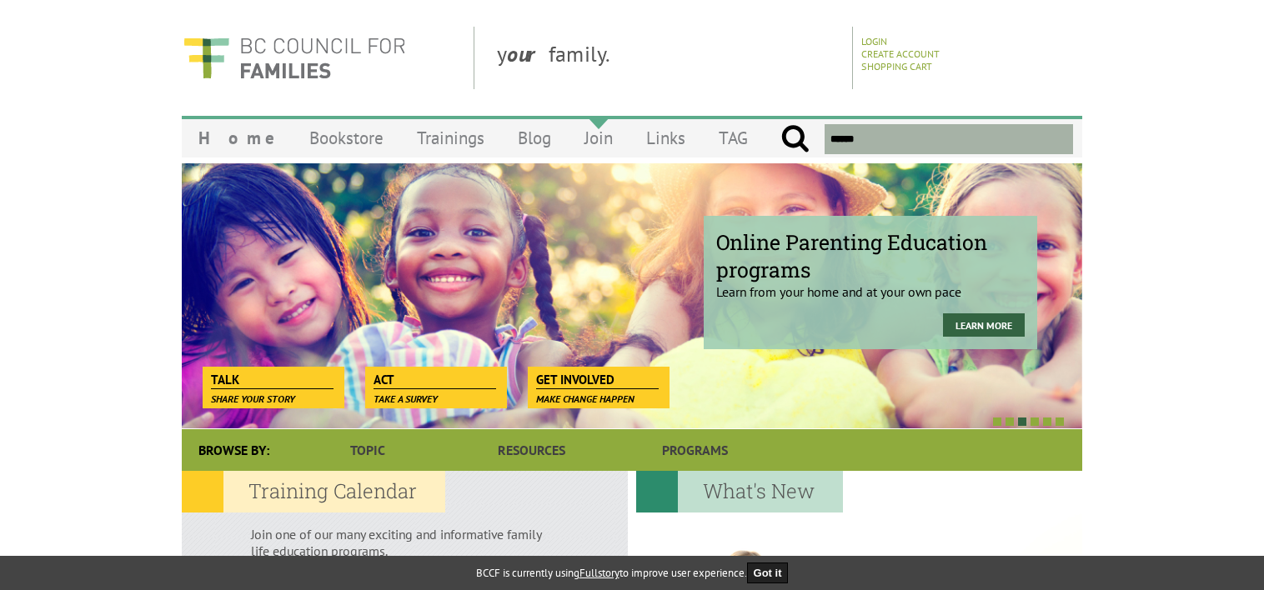  I want to click on input: Submit, so click(795, 139).